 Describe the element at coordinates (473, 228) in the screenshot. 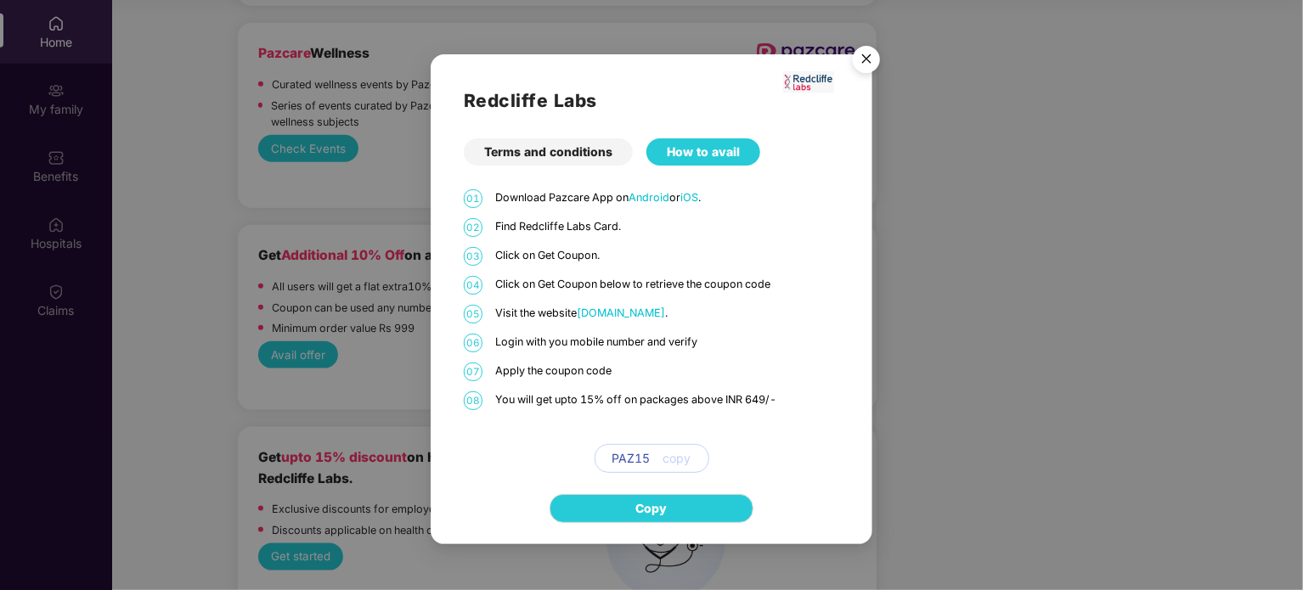

I see `span: 02` at that location.